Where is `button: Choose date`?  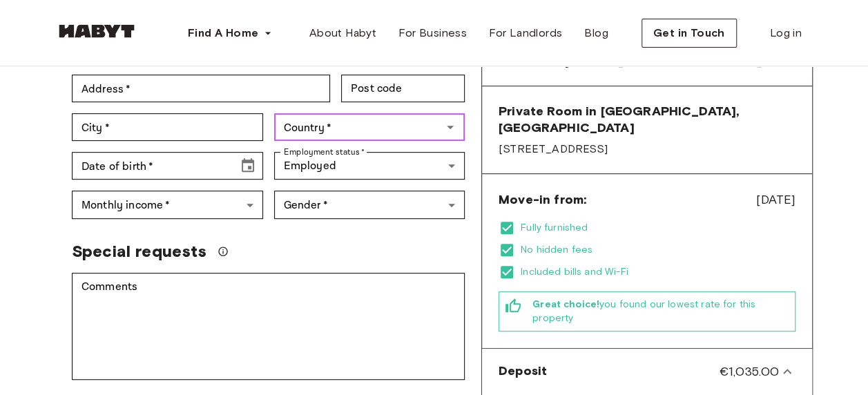
button: Choose date is located at coordinates (248, 166).